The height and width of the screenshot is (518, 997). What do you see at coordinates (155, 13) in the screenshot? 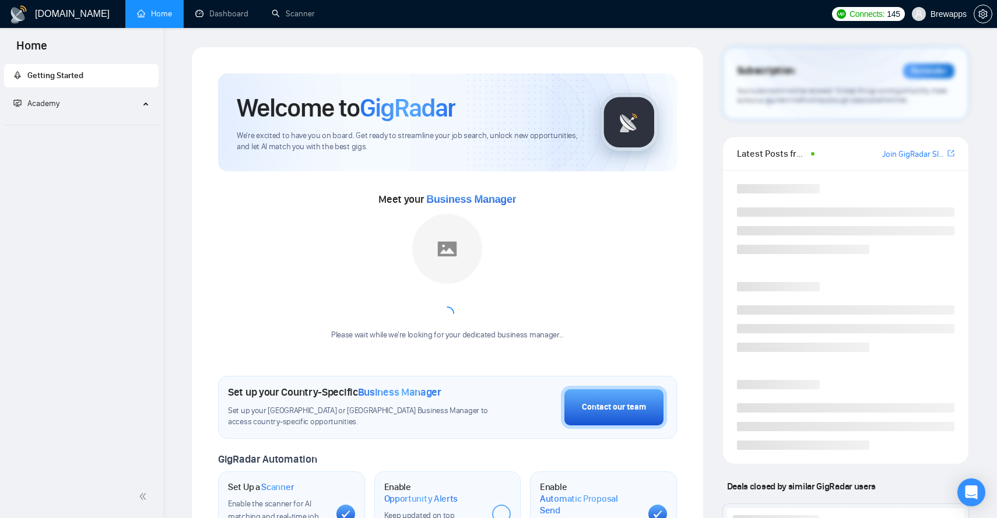
I see `a: homeHome` at bounding box center [155, 13].